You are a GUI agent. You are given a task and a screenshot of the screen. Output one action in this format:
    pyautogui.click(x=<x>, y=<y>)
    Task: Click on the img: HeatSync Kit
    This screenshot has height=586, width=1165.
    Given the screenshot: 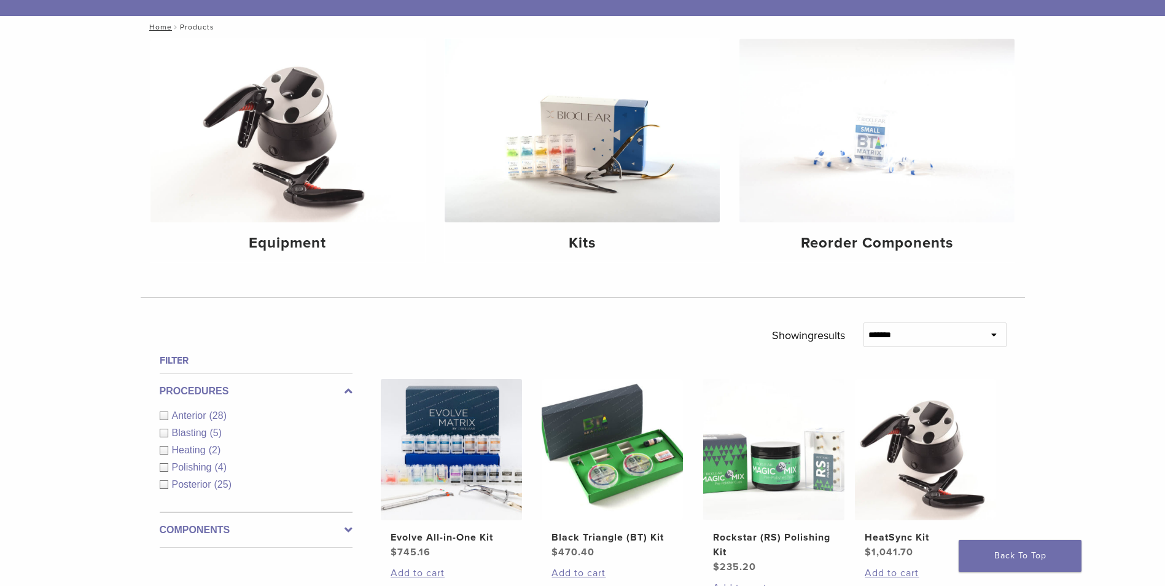 What is the action you would take?
    pyautogui.click(x=926, y=450)
    